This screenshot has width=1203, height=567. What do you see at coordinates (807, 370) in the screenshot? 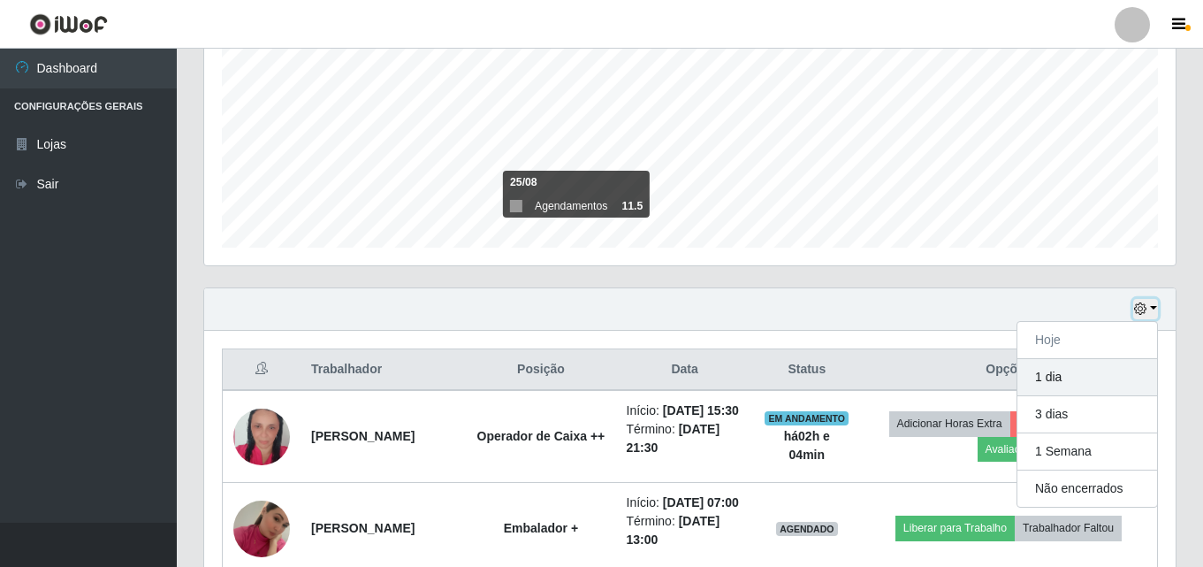
I see `th: Status` at bounding box center [807, 370].